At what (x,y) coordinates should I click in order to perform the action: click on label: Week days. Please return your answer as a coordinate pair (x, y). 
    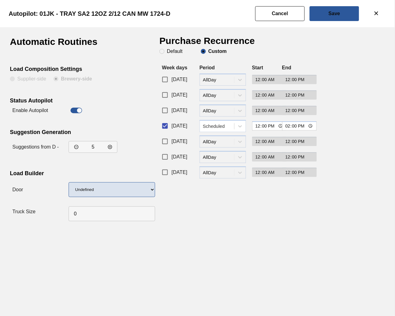
    Looking at the image, I should click on (175, 67).